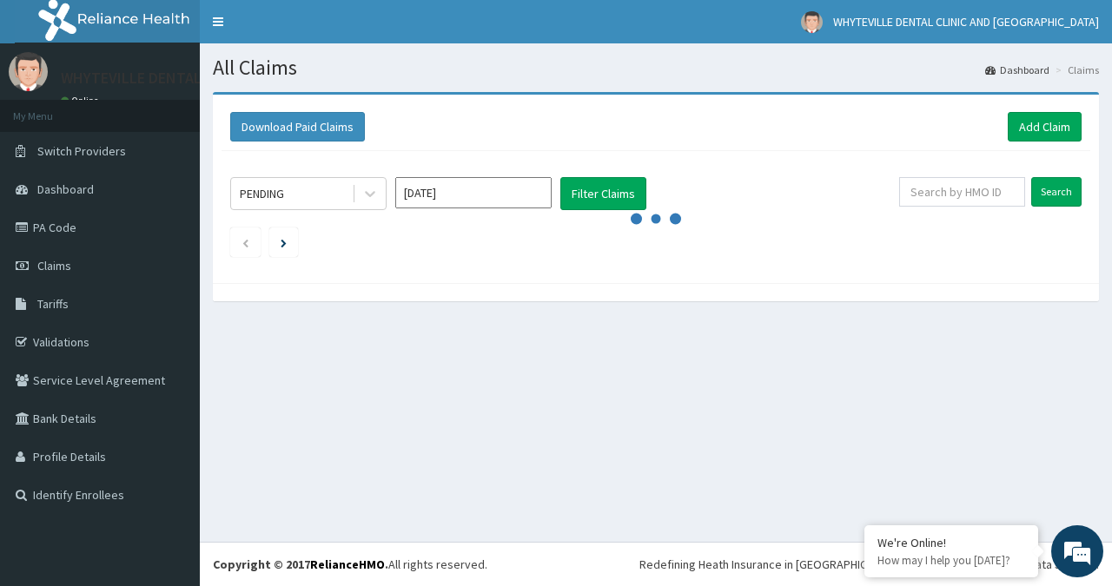  I want to click on span: Tariffs, so click(53, 304).